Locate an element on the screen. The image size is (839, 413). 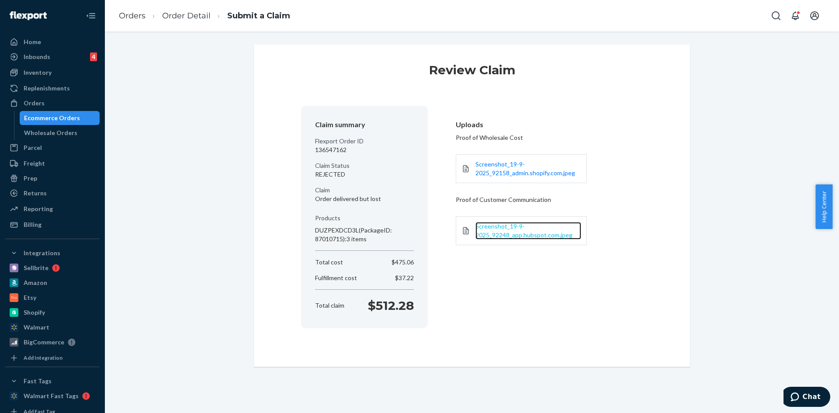
div: Etsy is located at coordinates (30, 297).